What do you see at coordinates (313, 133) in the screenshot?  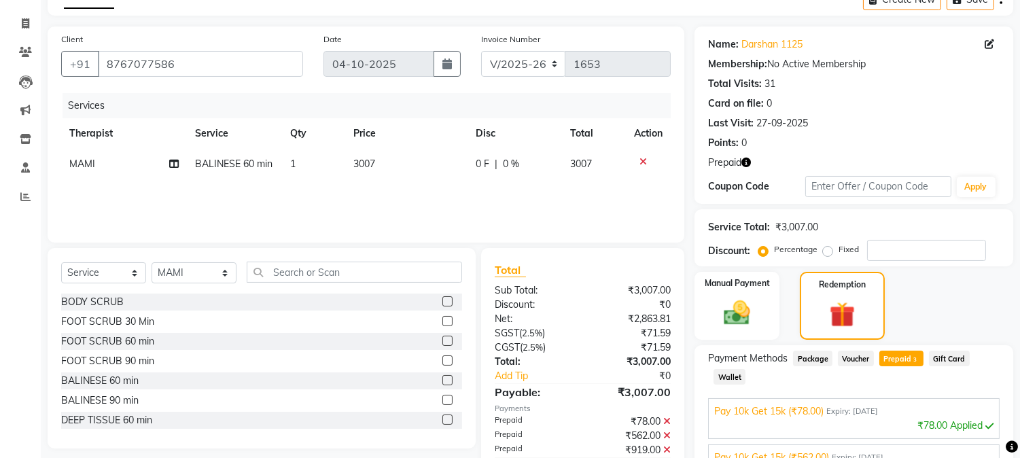 I see `th: Qty` at bounding box center [313, 133].